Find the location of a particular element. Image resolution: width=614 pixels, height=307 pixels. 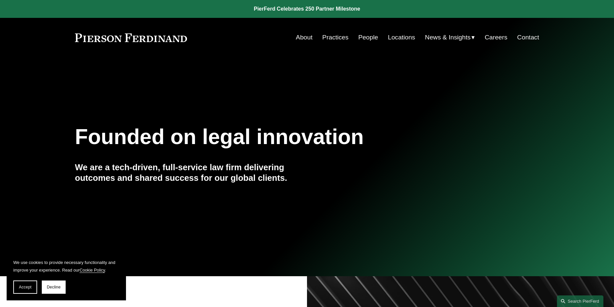

button: Accept is located at coordinates (25, 287).